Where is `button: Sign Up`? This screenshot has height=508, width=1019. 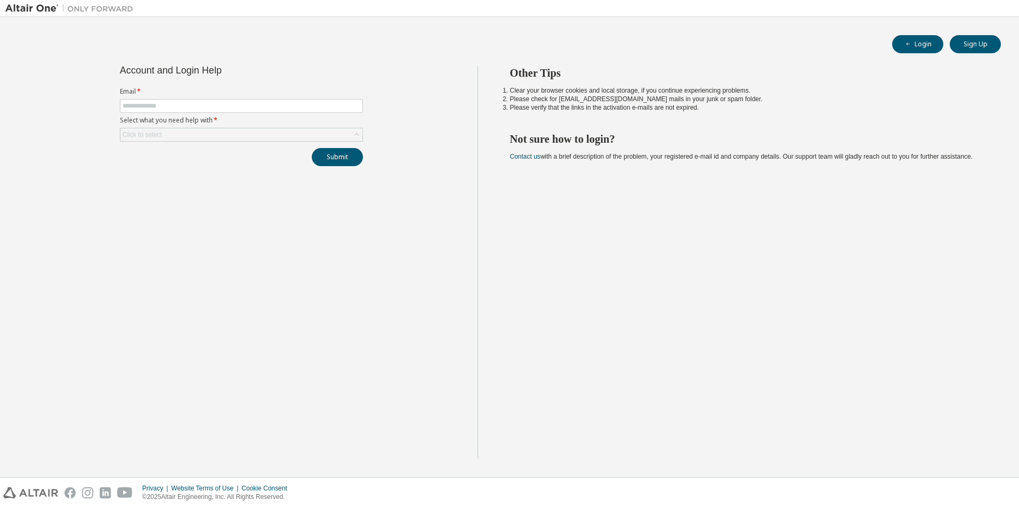
button: Sign Up is located at coordinates (975, 44).